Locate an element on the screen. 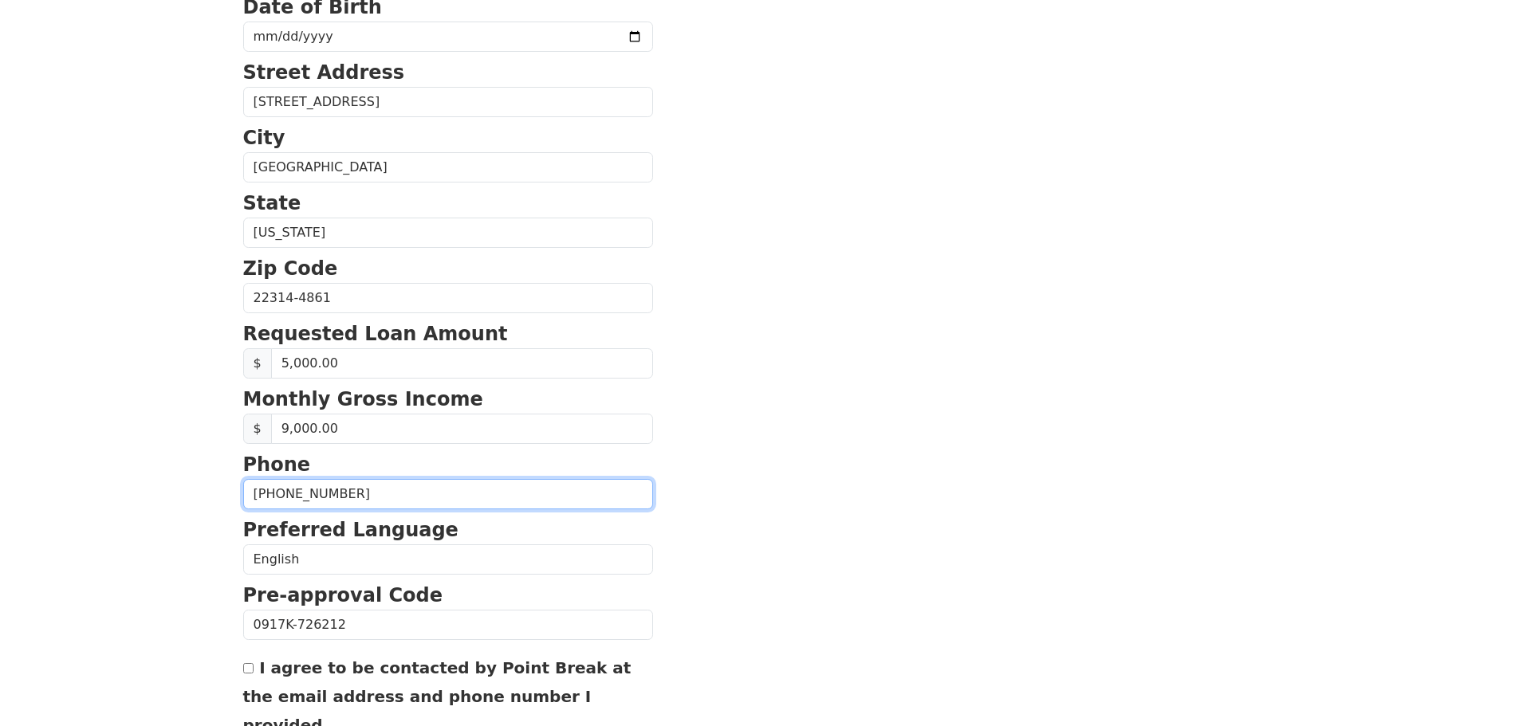  strong: Preferred Language is located at coordinates (351, 530).